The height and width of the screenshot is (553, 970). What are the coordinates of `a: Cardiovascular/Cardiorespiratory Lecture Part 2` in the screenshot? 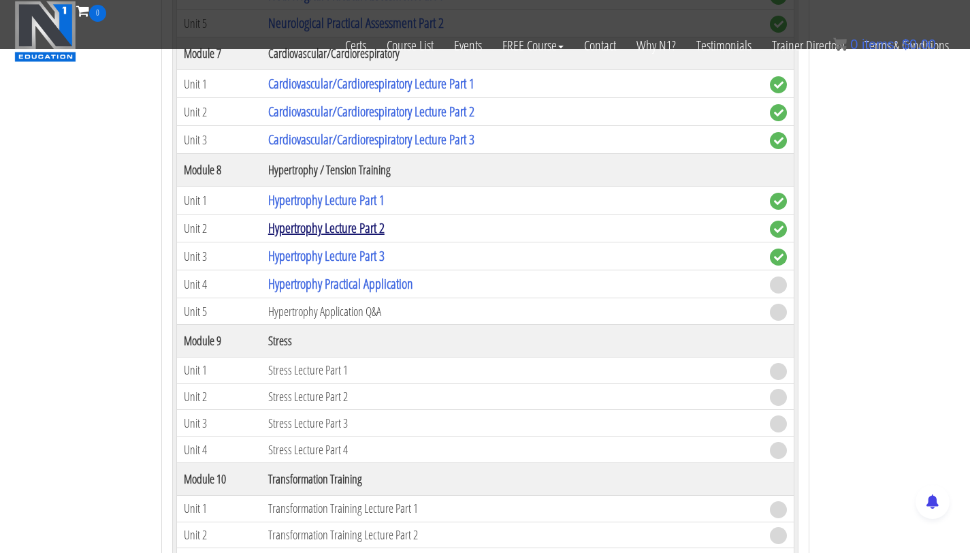 It's located at (371, 111).